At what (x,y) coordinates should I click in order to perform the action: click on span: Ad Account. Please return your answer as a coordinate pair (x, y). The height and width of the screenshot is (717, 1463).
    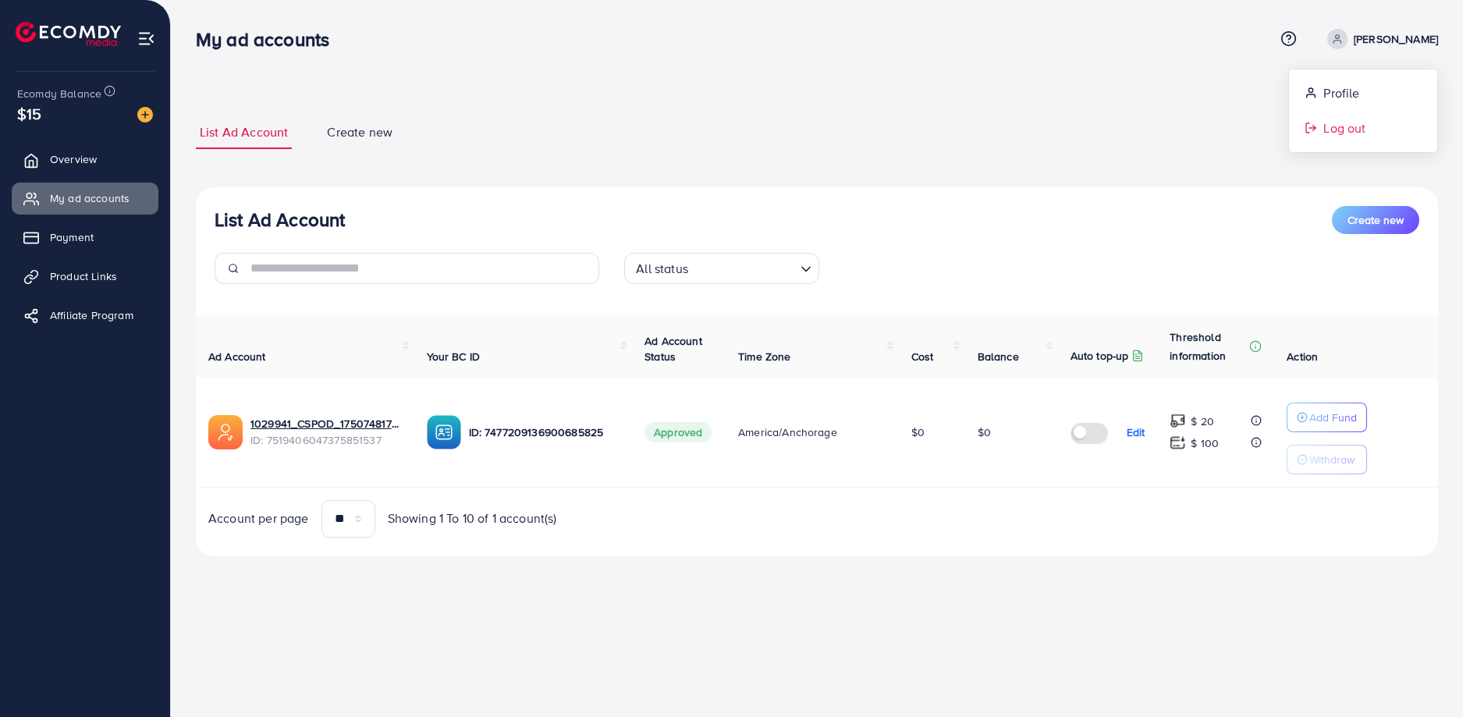
    Looking at the image, I should click on (237, 356).